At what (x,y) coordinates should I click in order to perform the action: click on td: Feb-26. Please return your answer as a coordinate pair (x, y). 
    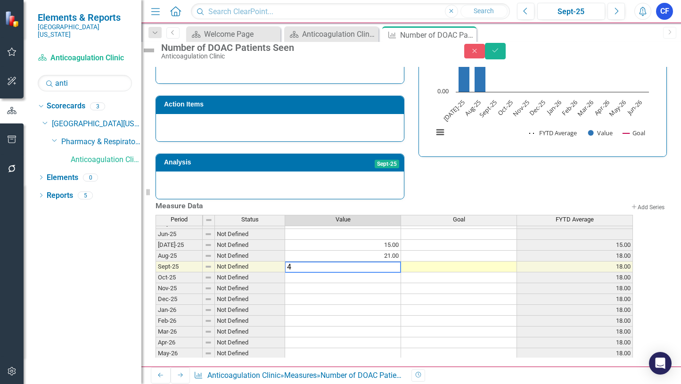
    Looking at the image, I should click on (179, 321).